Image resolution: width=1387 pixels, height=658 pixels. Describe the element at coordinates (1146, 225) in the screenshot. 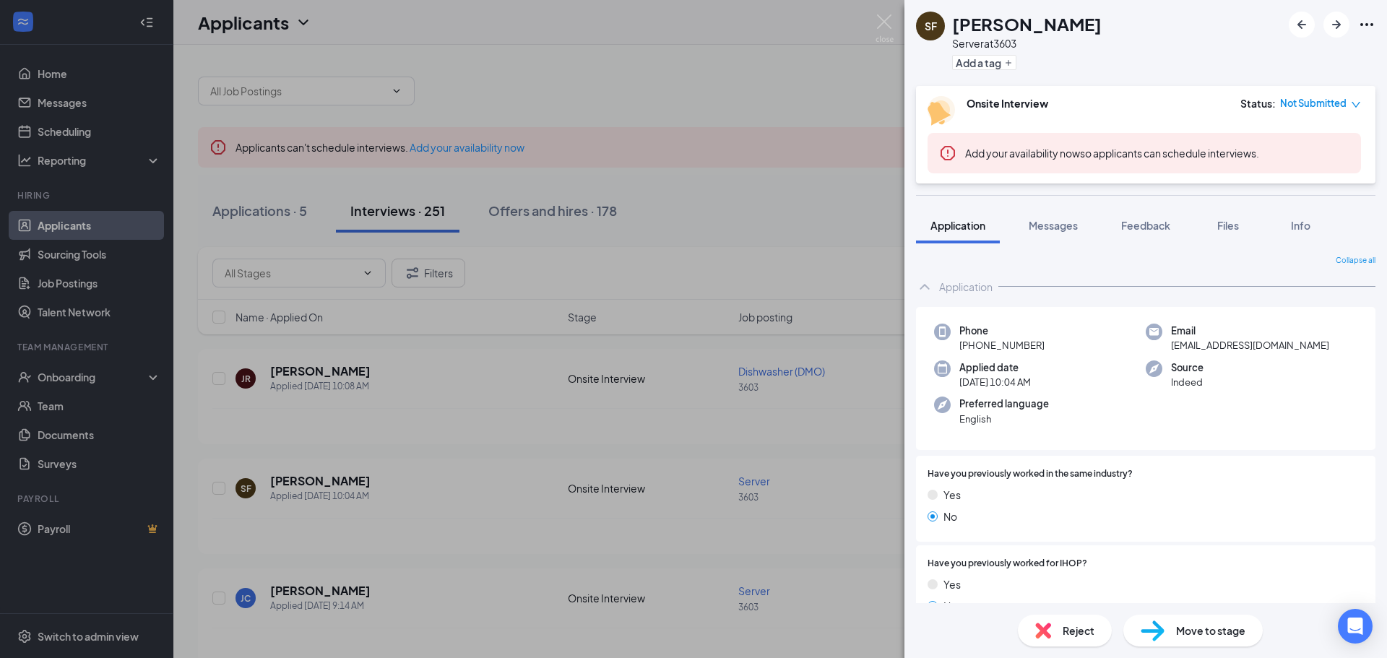

I see `span: Feedback` at that location.